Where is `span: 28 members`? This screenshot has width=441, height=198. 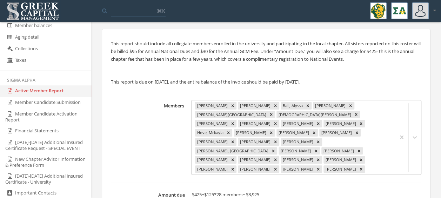
span: 28 members is located at coordinates (229, 194).